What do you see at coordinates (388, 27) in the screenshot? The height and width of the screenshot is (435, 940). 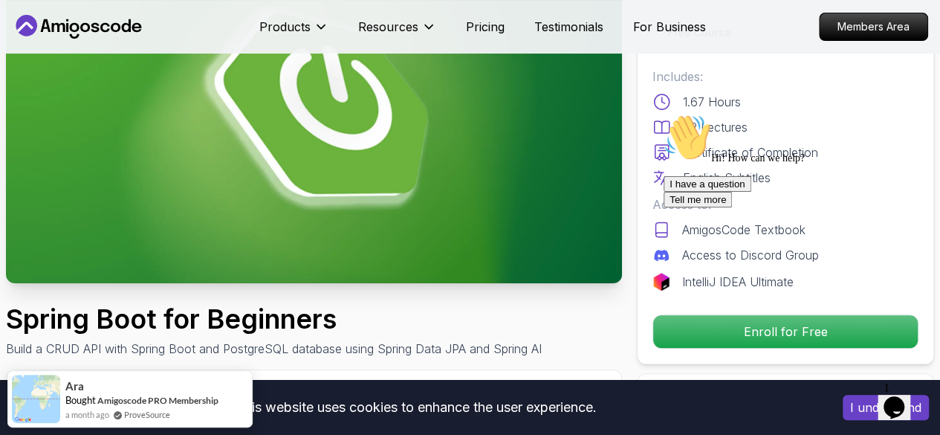 I see `p: Resources` at bounding box center [388, 27].